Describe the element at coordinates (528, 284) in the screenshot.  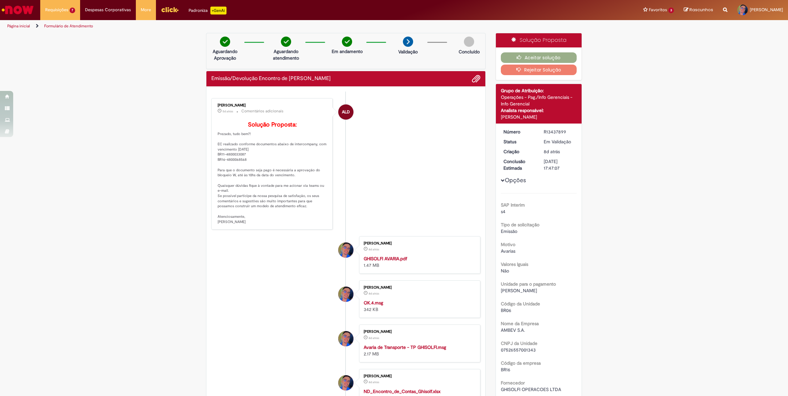
I see `b: Unidade para o pagamento` at that location.